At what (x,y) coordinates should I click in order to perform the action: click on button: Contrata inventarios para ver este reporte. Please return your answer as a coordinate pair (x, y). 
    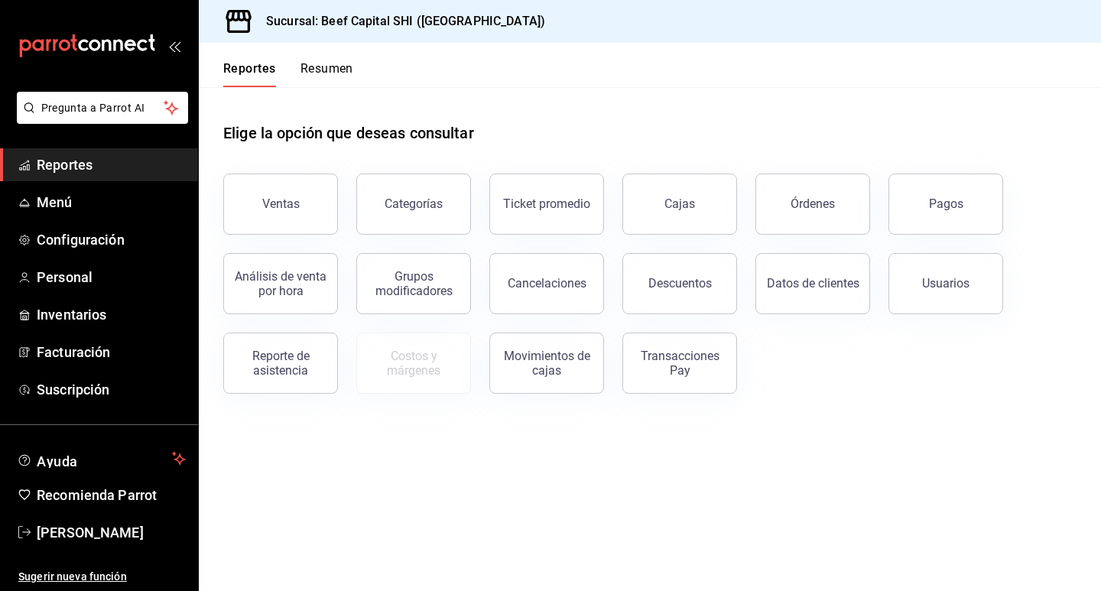
    Looking at the image, I should click on (414, 363).